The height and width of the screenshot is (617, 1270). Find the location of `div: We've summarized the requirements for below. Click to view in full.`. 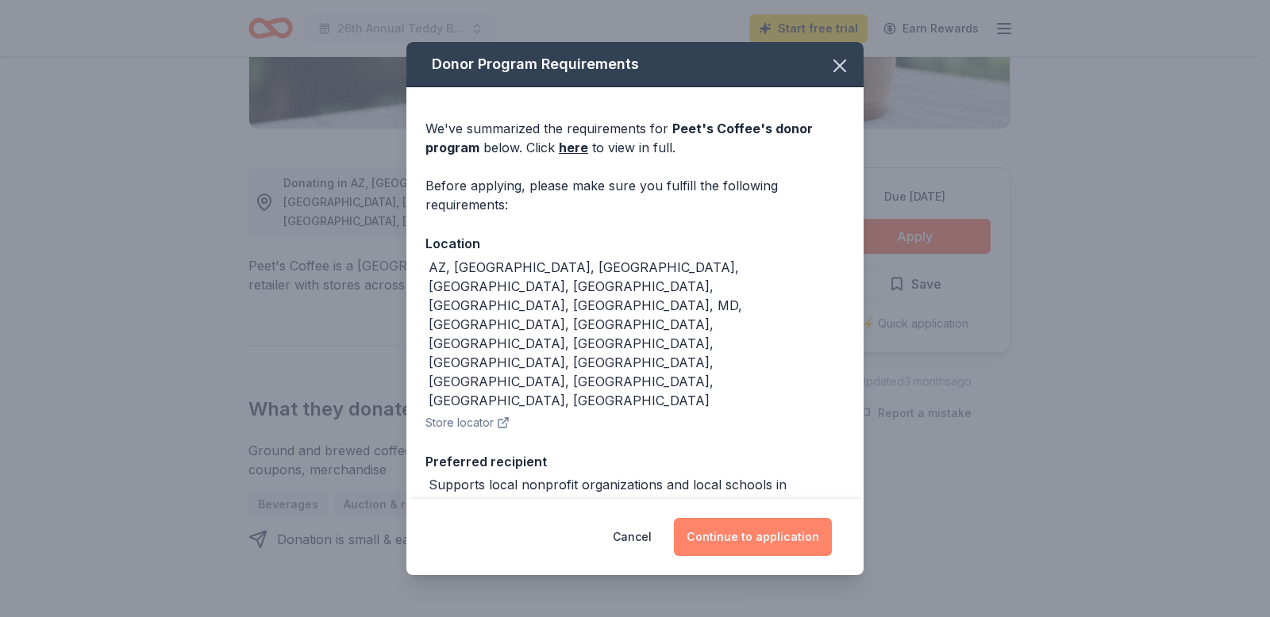

div: We've summarized the requirements for below. Click to view in full. is located at coordinates (635, 138).